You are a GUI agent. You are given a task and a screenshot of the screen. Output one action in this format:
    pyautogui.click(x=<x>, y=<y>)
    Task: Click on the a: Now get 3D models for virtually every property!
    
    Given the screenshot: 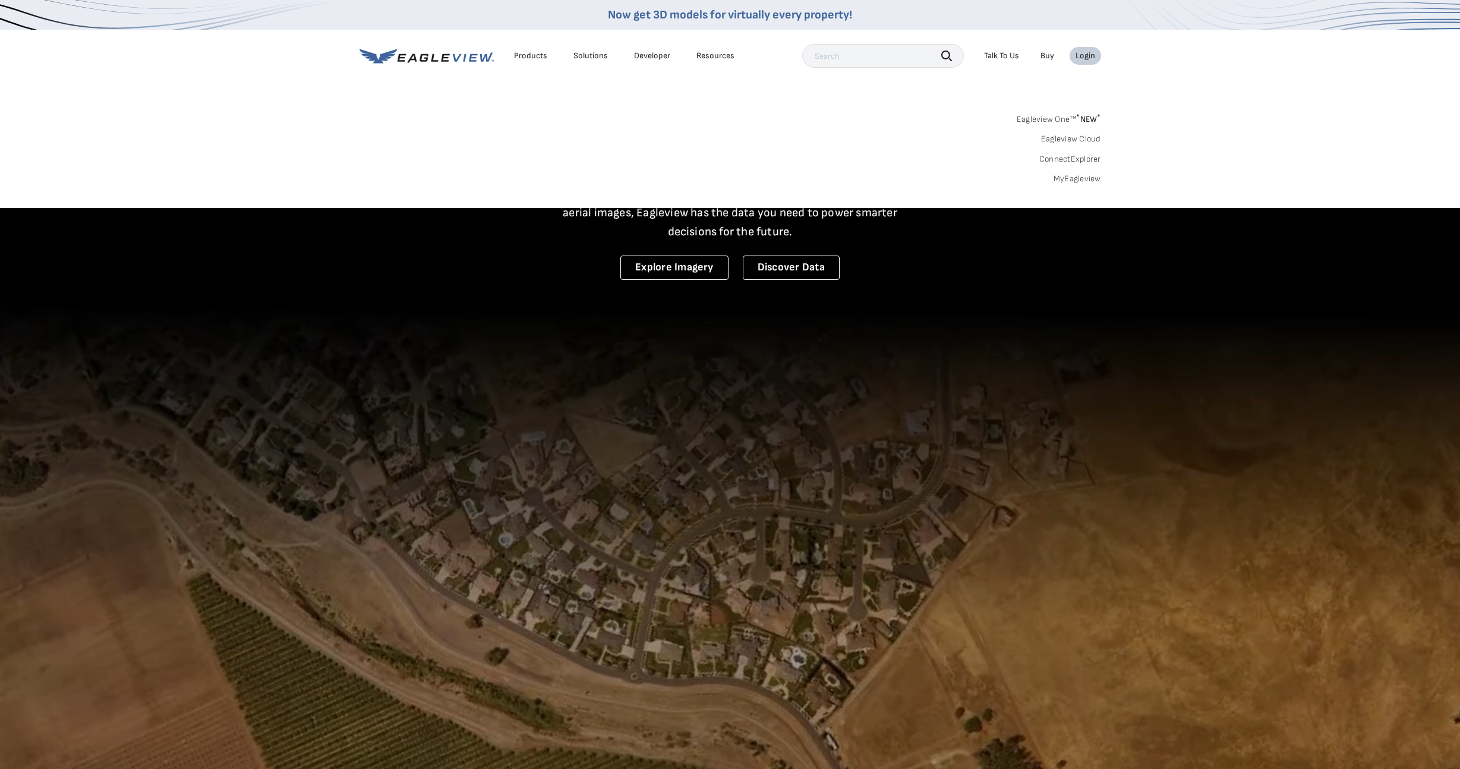 What is the action you would take?
    pyautogui.click(x=730, y=15)
    